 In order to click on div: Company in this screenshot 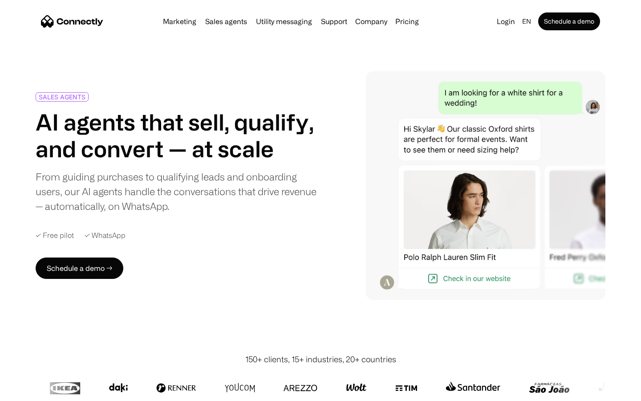, I will do `click(372, 21)`.